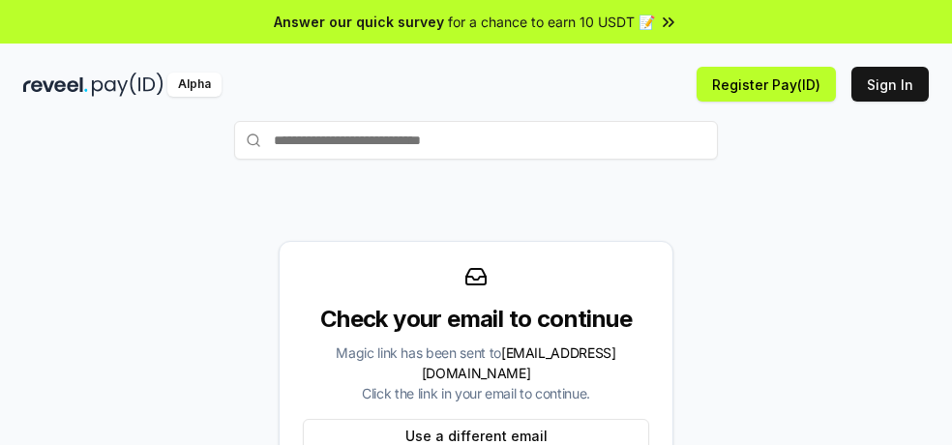  What do you see at coordinates (552, 21) in the screenshot?
I see `span: for a chance to earn 10 USDT 📝` at bounding box center [552, 21].